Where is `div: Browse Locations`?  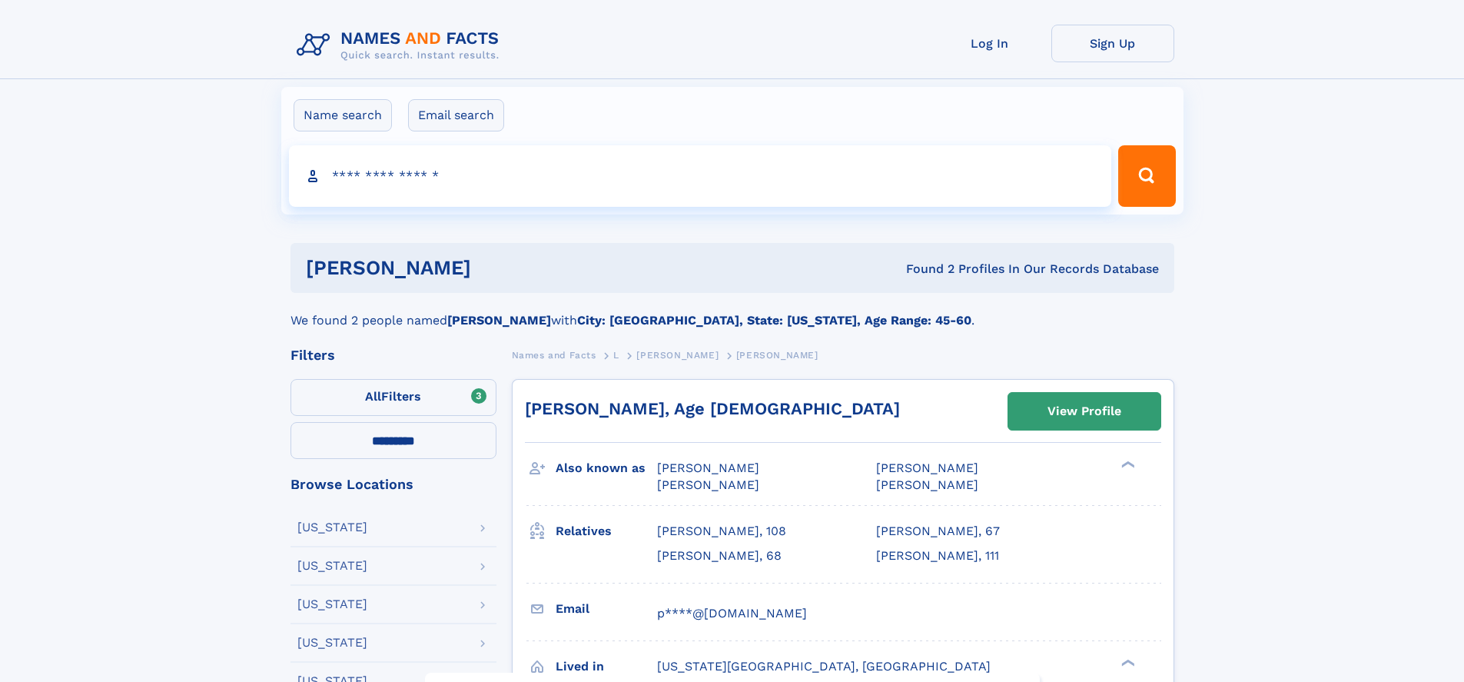
div: Browse Locations is located at coordinates (394, 484).